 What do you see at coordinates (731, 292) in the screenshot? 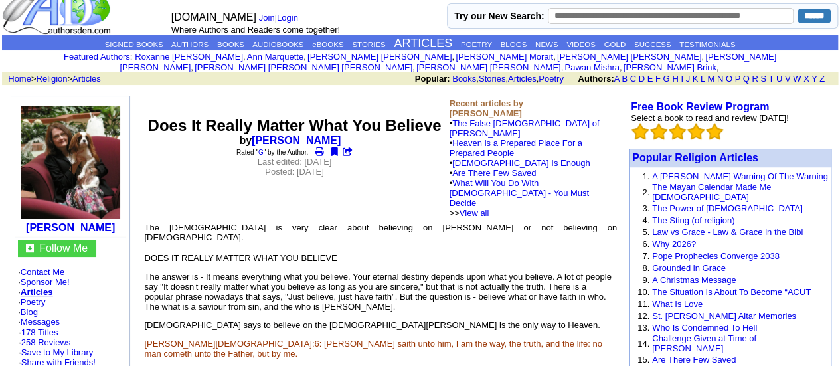
I see `a: The Situation Is About To Become “ACUT` at bounding box center [731, 292].